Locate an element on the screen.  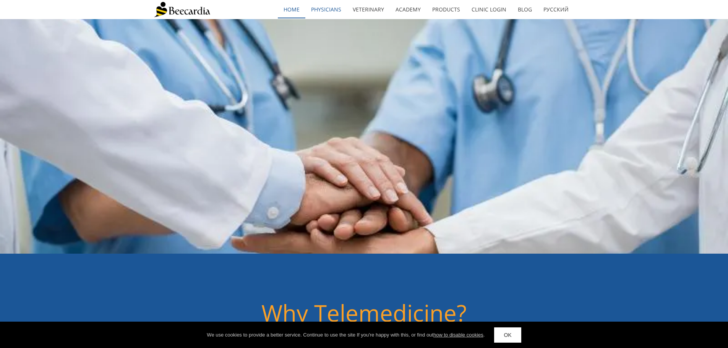
a: OK is located at coordinates (508, 335).